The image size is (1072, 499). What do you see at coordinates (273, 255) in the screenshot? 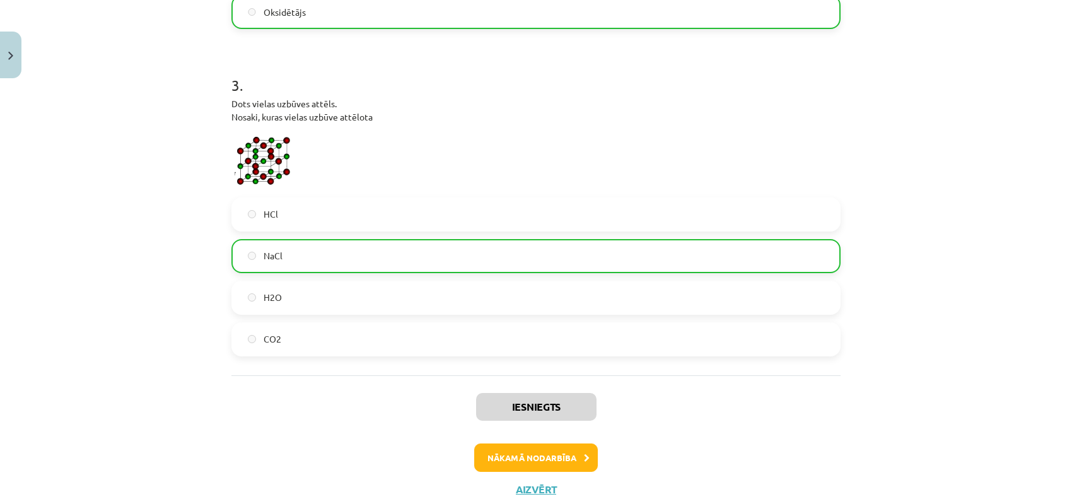
I see `span: NaCl` at bounding box center [273, 255].